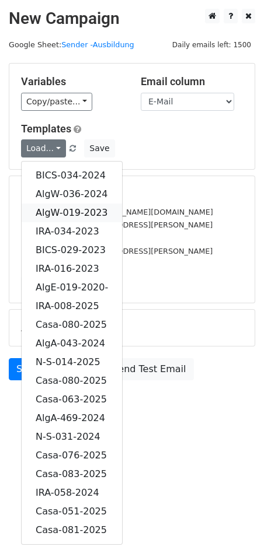 The image size is (264, 557). I want to click on a: Casa-051-2025, so click(72, 511).